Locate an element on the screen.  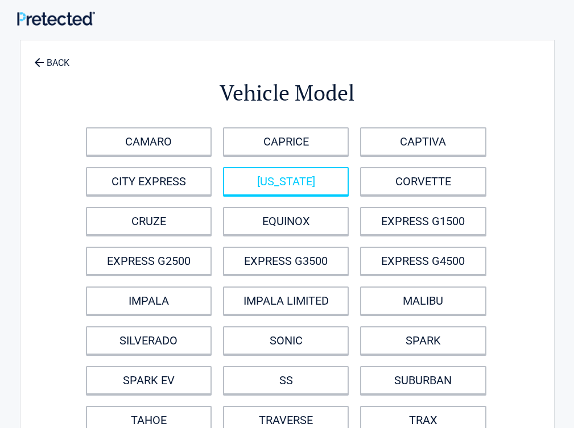
a: SUBURBAN is located at coordinates (423, 381).